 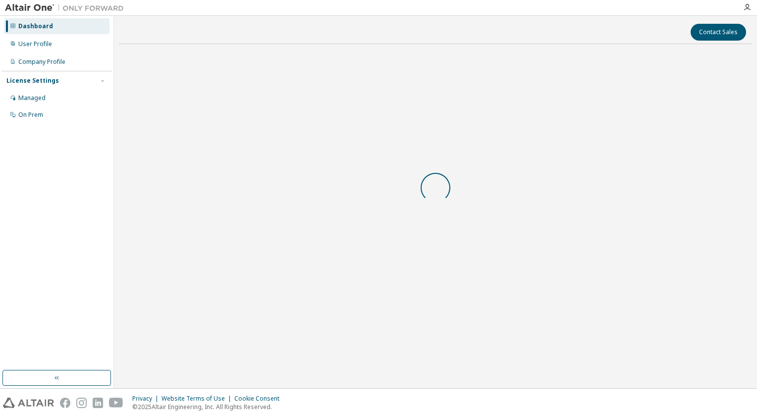 I want to click on div: Website Terms of Use, so click(x=198, y=399).